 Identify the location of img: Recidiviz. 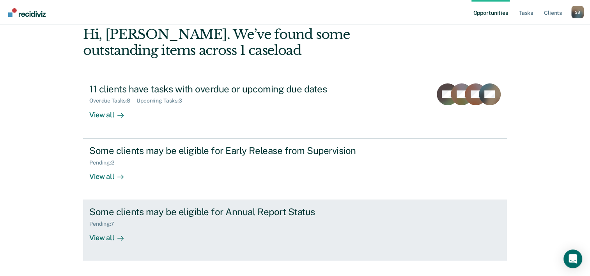
(27, 12).